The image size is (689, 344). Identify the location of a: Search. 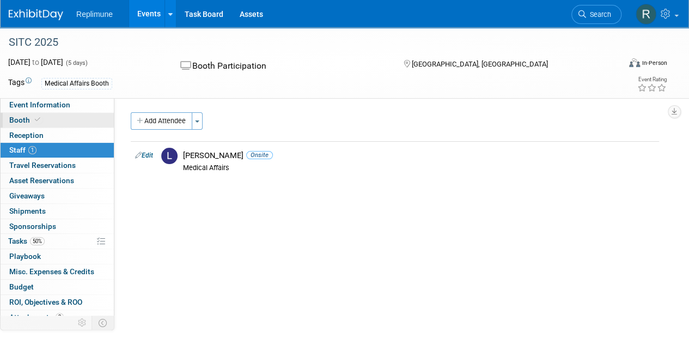
(596, 14).